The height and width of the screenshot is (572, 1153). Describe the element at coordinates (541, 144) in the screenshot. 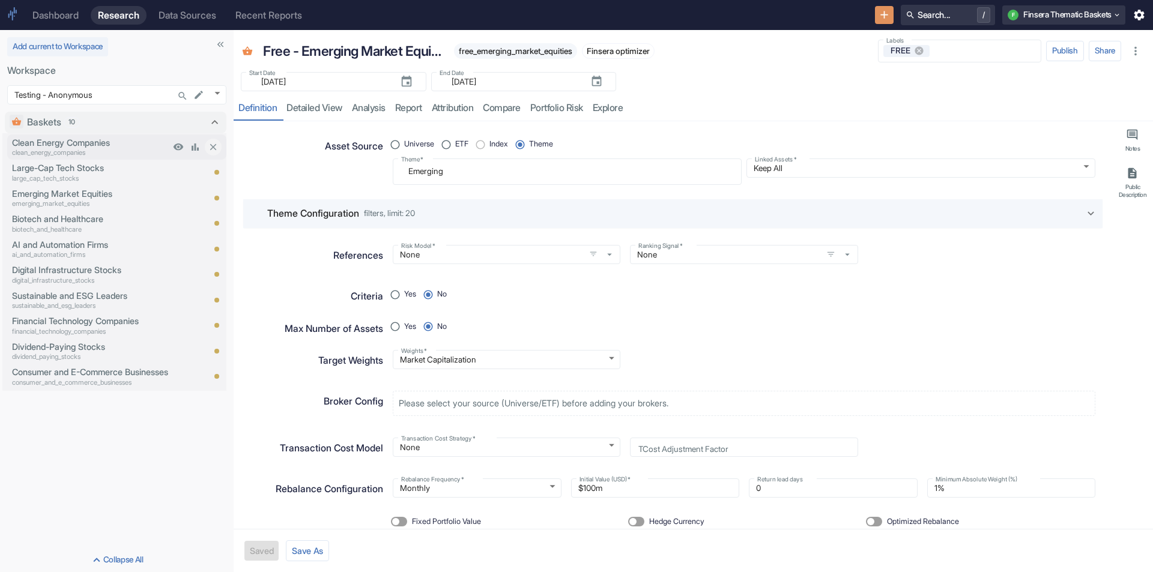

I see `span: Theme` at that location.